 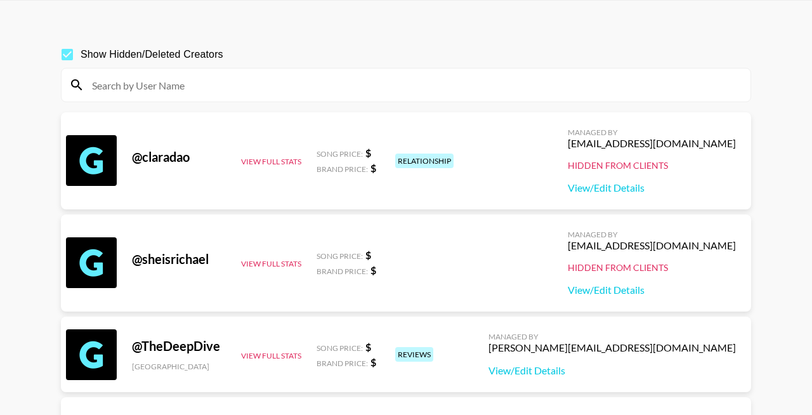 What do you see at coordinates (152, 55) in the screenshot?
I see `span: Show Hidden/Deleted Creators` at bounding box center [152, 55].